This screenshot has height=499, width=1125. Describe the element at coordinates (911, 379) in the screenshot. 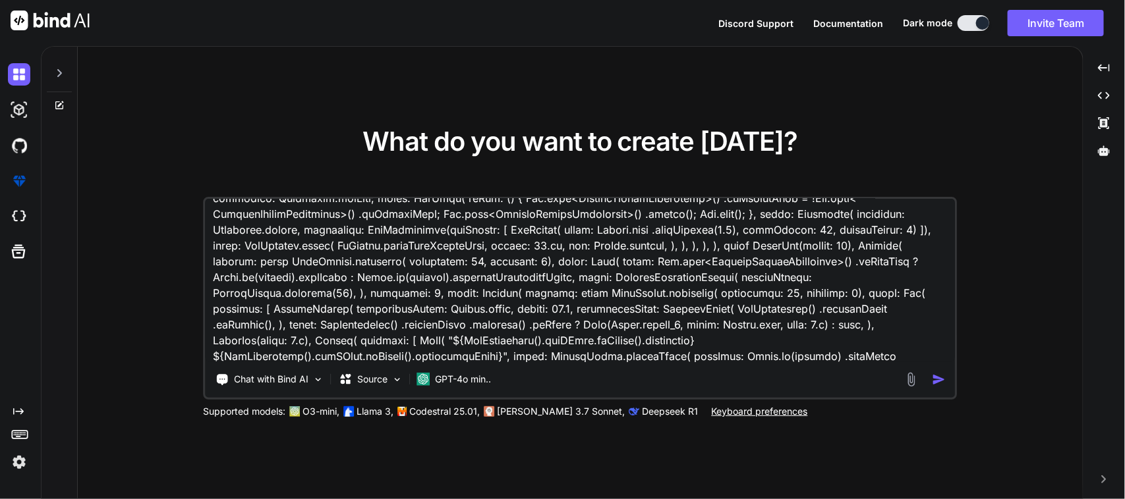

I see `img: attachment` at that location.